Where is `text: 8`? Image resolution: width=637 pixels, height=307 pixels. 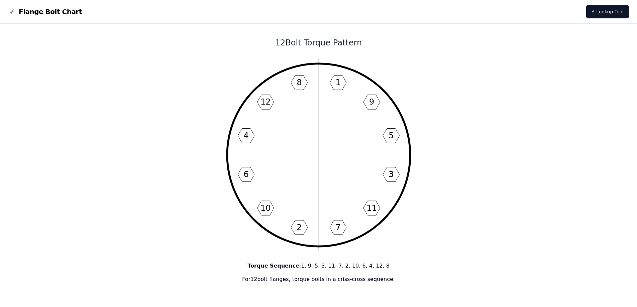 text: 8 is located at coordinates (299, 83).